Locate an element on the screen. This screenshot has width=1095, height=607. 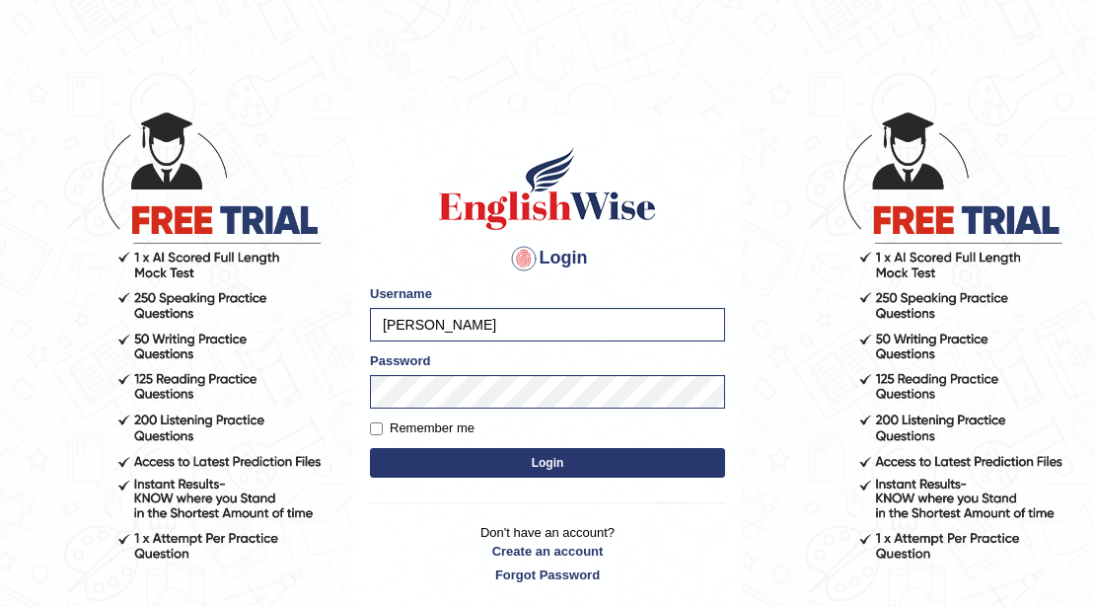
a: Forgot Password is located at coordinates (547, 574).